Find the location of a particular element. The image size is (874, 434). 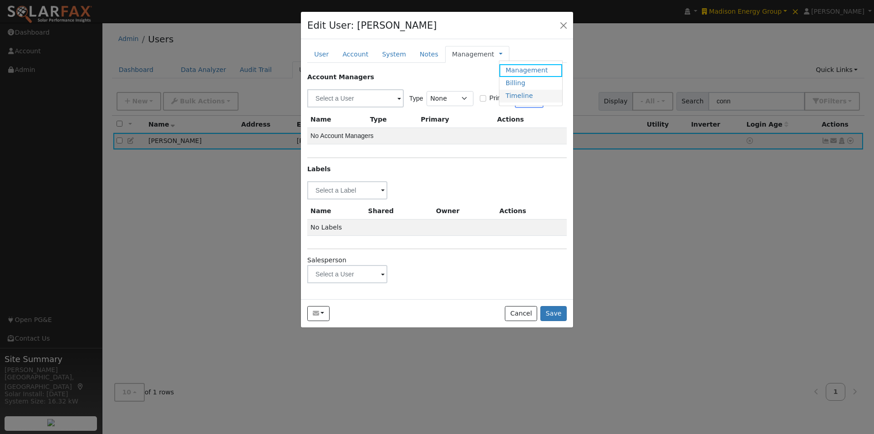

a: User is located at coordinates (321, 54).